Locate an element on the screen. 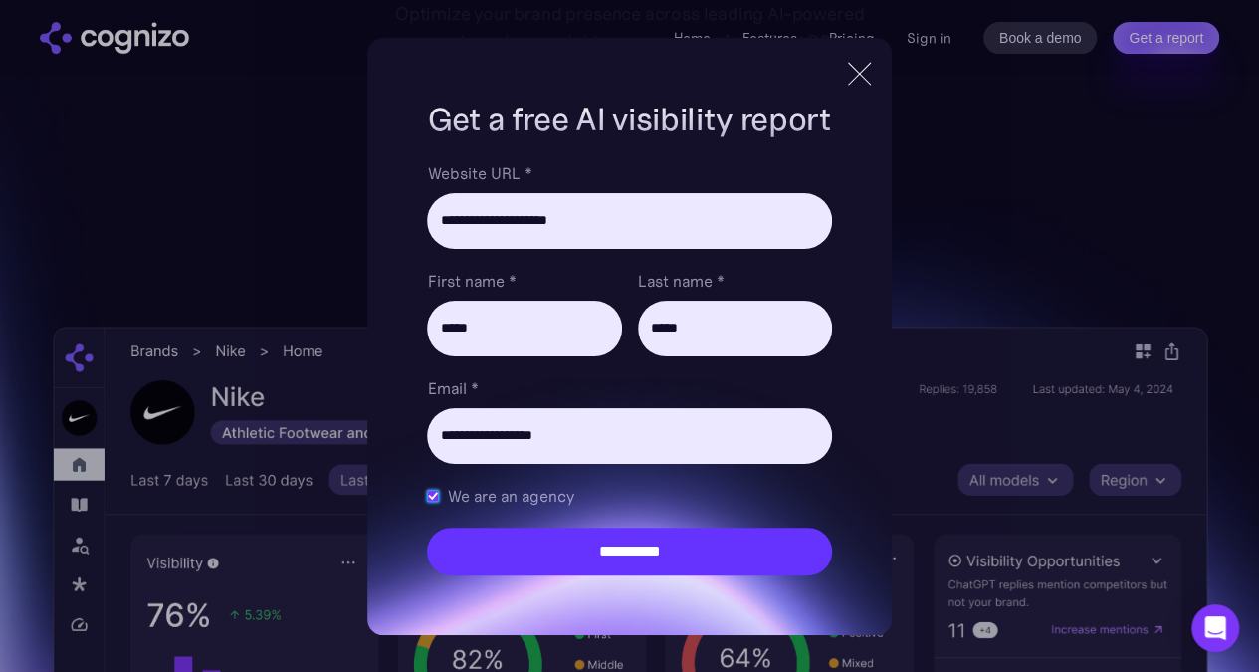 The width and height of the screenshot is (1259, 672). span: We are an agency is located at coordinates (510, 496).